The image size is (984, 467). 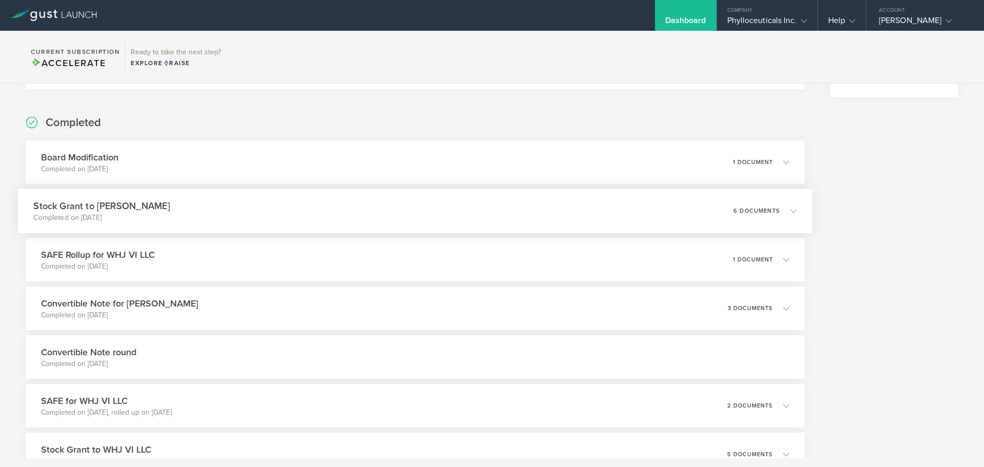 What do you see at coordinates (96, 449) in the screenshot?
I see `h3: Stock Grant to WHJ VI LLC` at bounding box center [96, 449].